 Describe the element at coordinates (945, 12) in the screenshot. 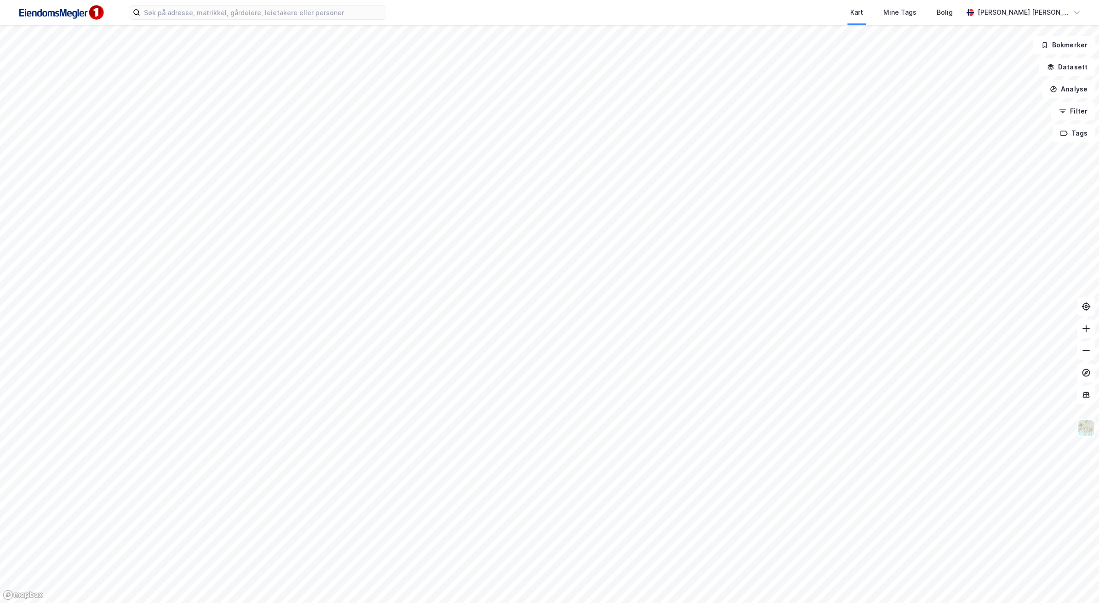

I see `div: Bolig` at that location.